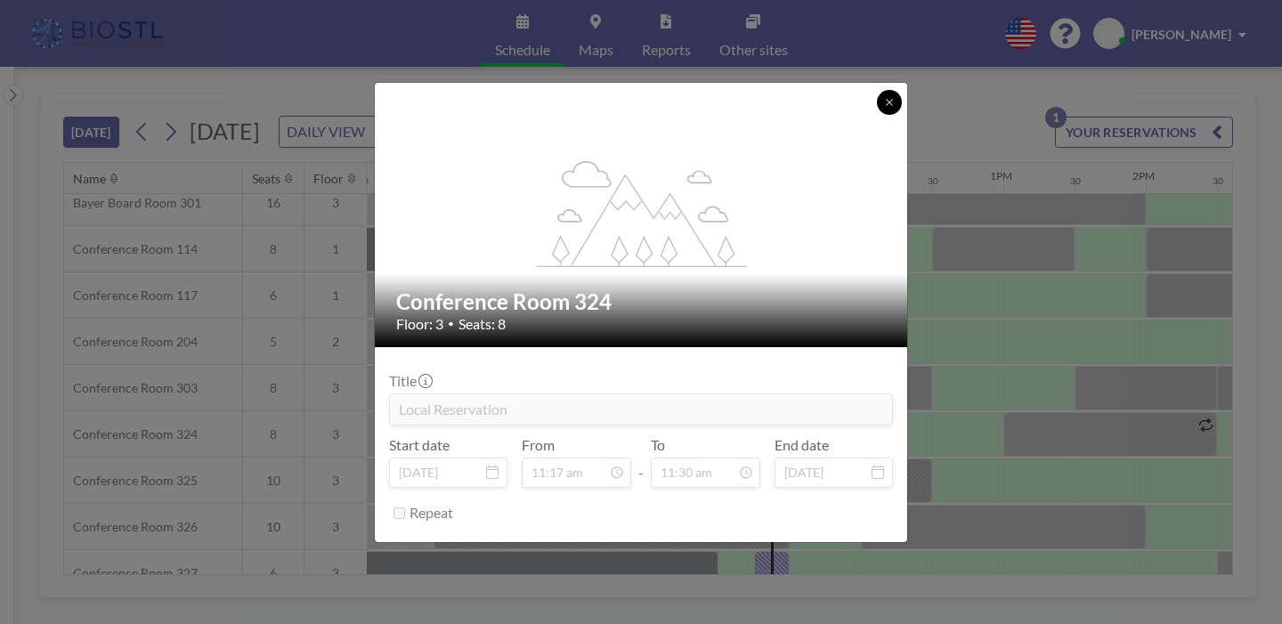 This screenshot has height=624, width=1282. What do you see at coordinates (482, 324) in the screenshot?
I see `span: Seats: 8` at bounding box center [482, 324].